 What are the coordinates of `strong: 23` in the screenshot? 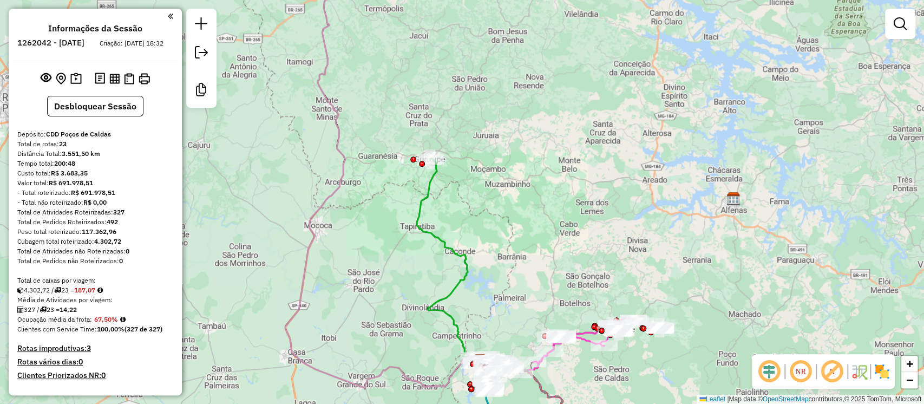 It's located at (63, 143).